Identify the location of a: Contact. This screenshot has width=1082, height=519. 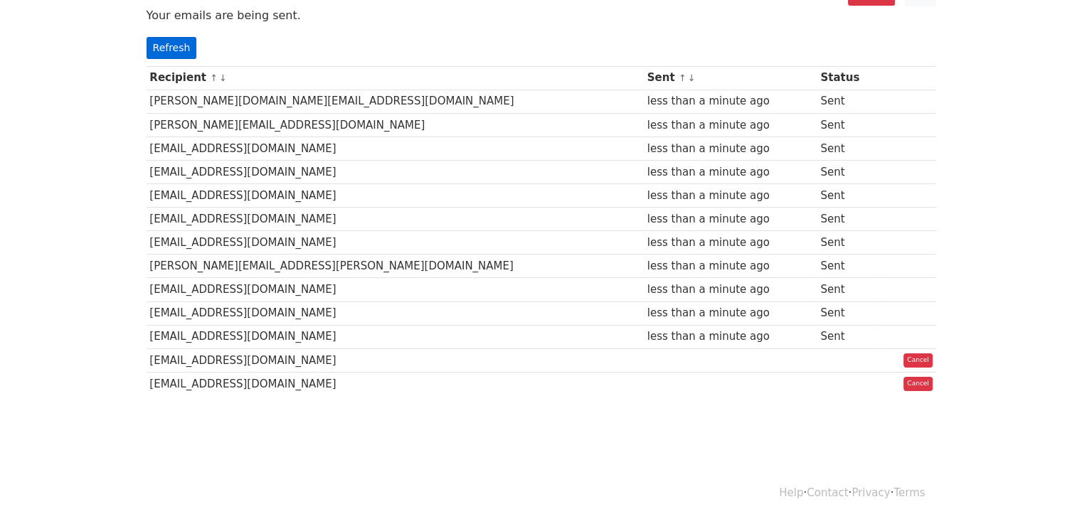
(827, 493).